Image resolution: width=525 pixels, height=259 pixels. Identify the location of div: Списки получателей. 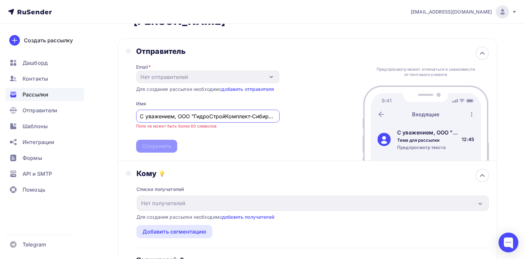
(160, 190).